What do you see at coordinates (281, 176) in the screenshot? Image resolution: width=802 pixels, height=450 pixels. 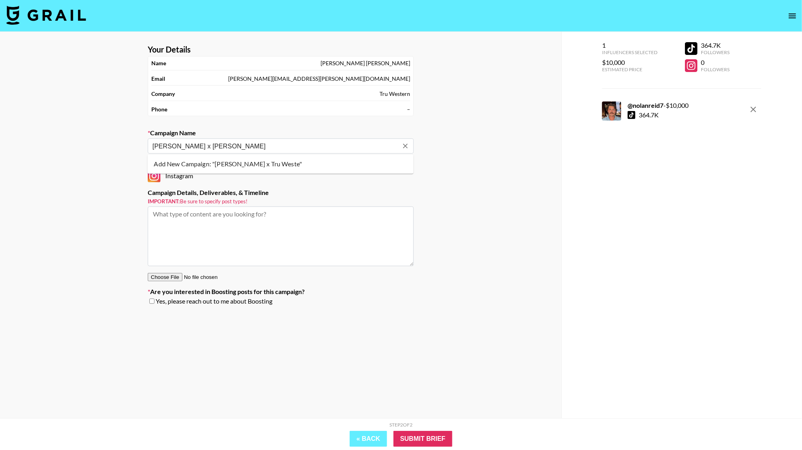 I see `div: Instagram` at bounding box center [281, 176].